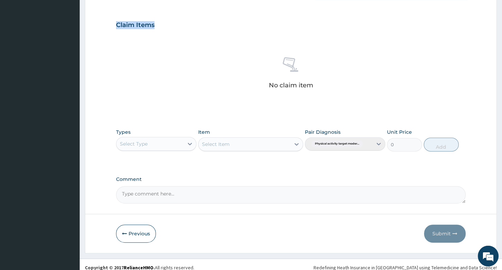 This screenshot has width=502, height=270. Describe the element at coordinates (134, 144) in the screenshot. I see `div: Select Type` at that location.